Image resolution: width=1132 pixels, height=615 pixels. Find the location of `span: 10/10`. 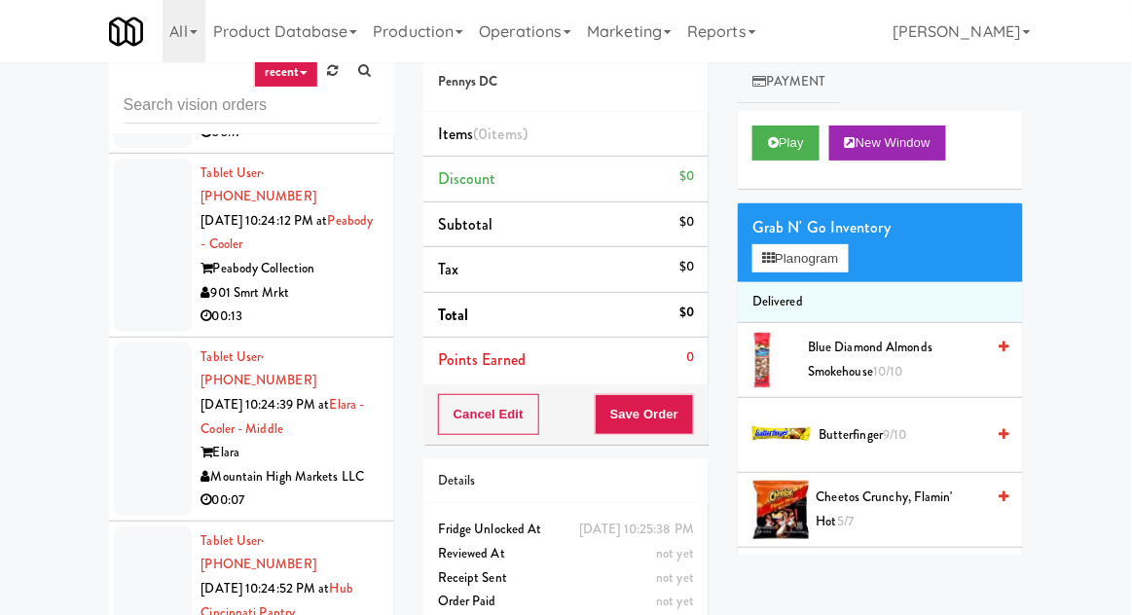

span: 10/10 is located at coordinates (887, 371).